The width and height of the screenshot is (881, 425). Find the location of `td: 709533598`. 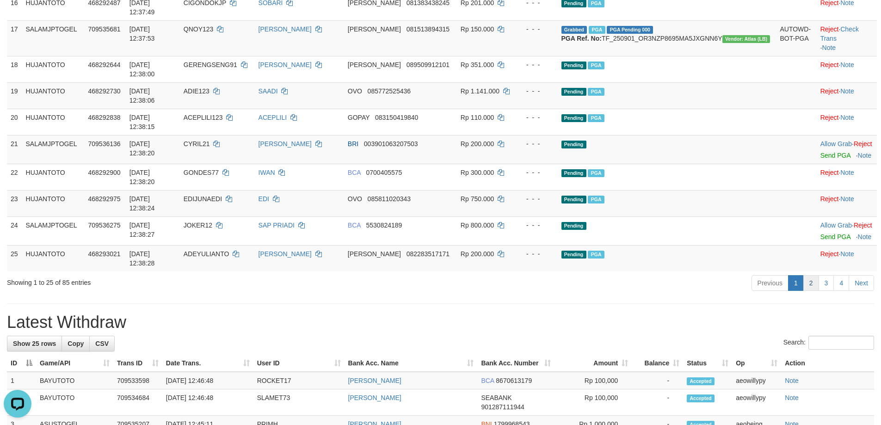

td: 709533598 is located at coordinates (138, 381).